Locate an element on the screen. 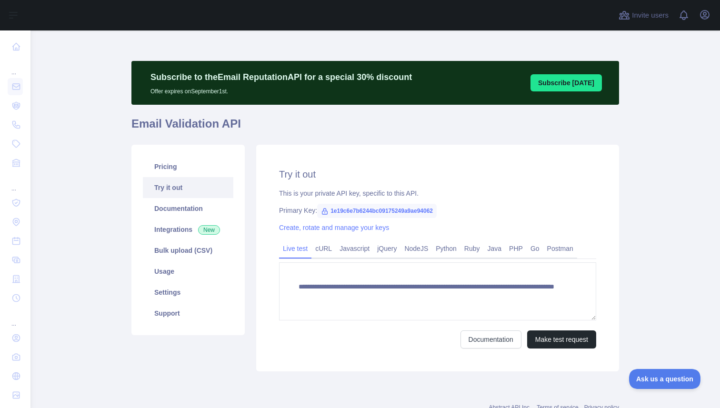 The image size is (720, 408). span: New is located at coordinates (209, 230).